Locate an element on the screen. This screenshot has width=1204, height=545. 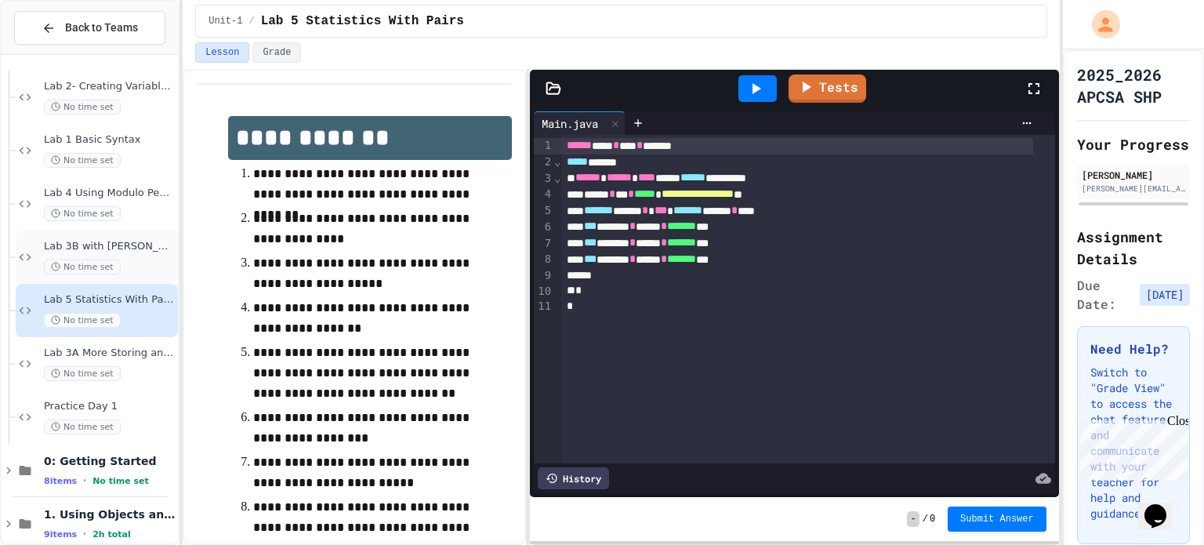
div: Chat with us now!Close is located at coordinates (57, 53).